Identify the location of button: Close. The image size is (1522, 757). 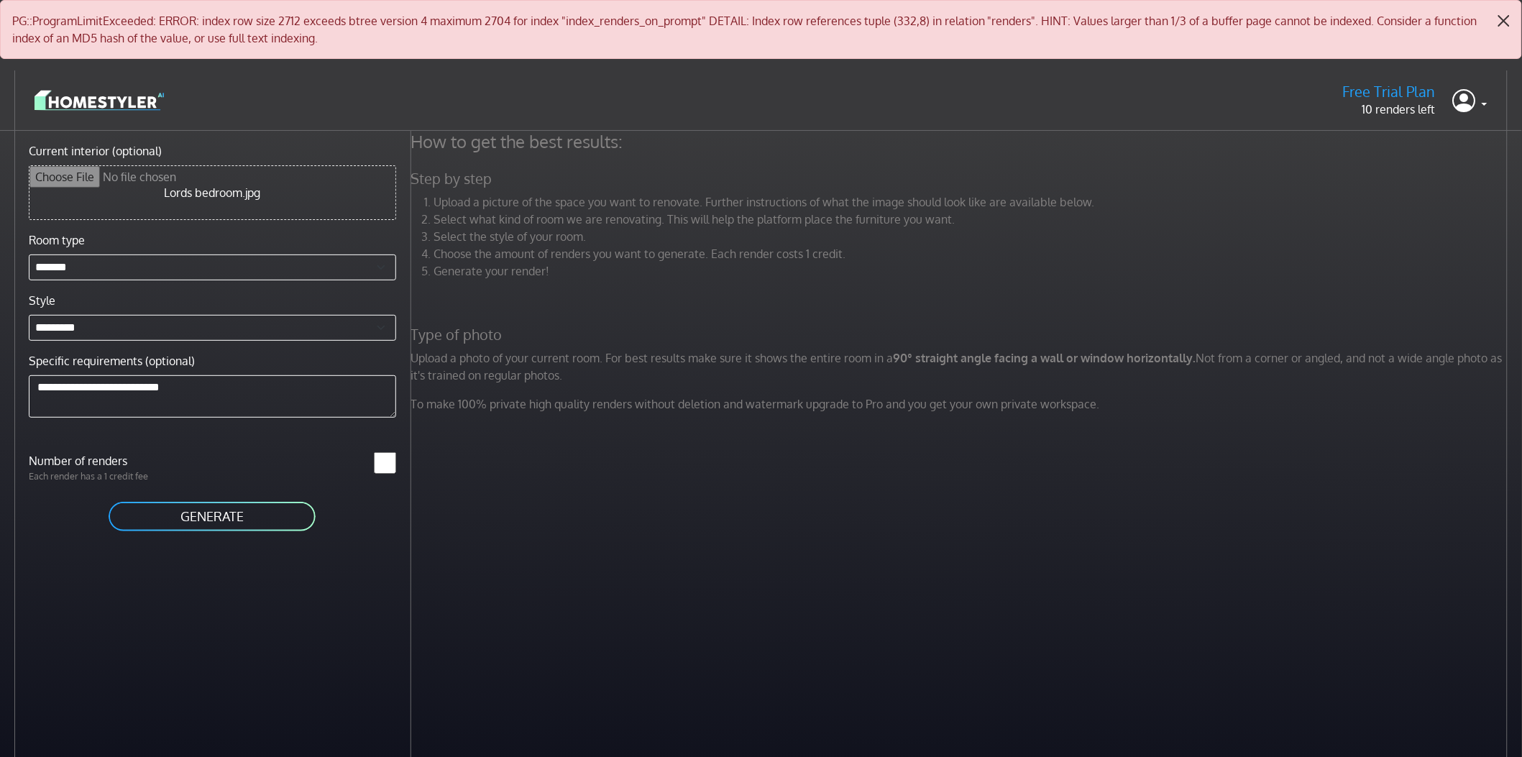
(1504, 21).